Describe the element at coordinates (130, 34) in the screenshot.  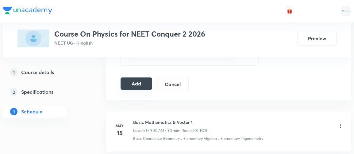
I see `h3: Course On Physics for NEET Conquer 2 2026` at that location.